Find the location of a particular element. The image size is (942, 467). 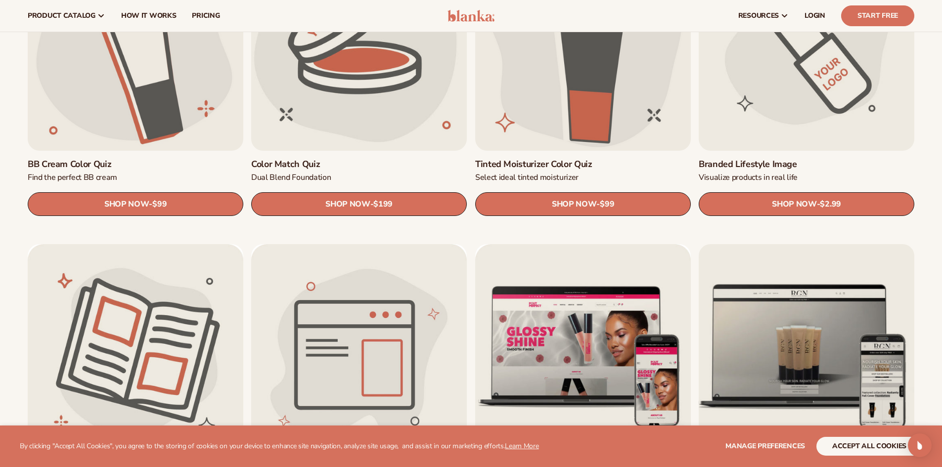

a: Color Match Quiz is located at coordinates (359, 164).